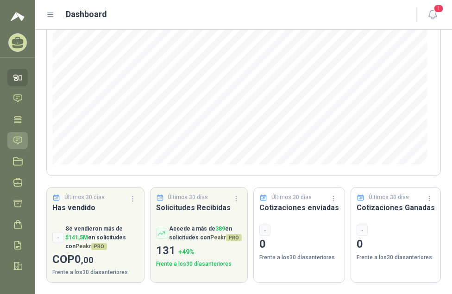 This screenshot has width=452, height=294. I want to click on span: ,00, so click(87, 260).